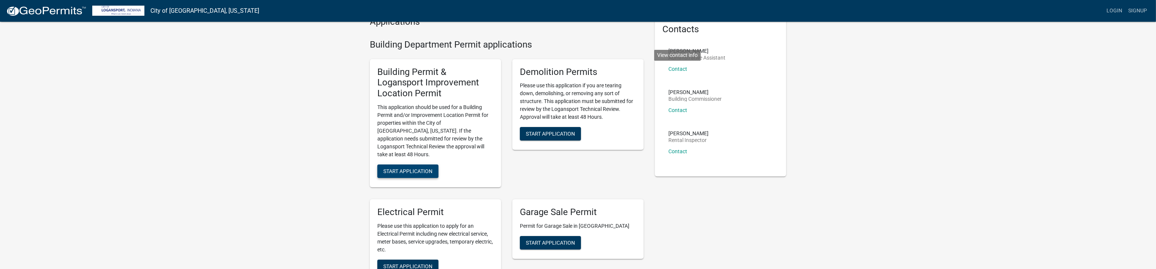  Describe the element at coordinates (436, 131) in the screenshot. I see `p: This application should be used for a Building Permit and/or Improvement Location Permit for prop...` at that location.